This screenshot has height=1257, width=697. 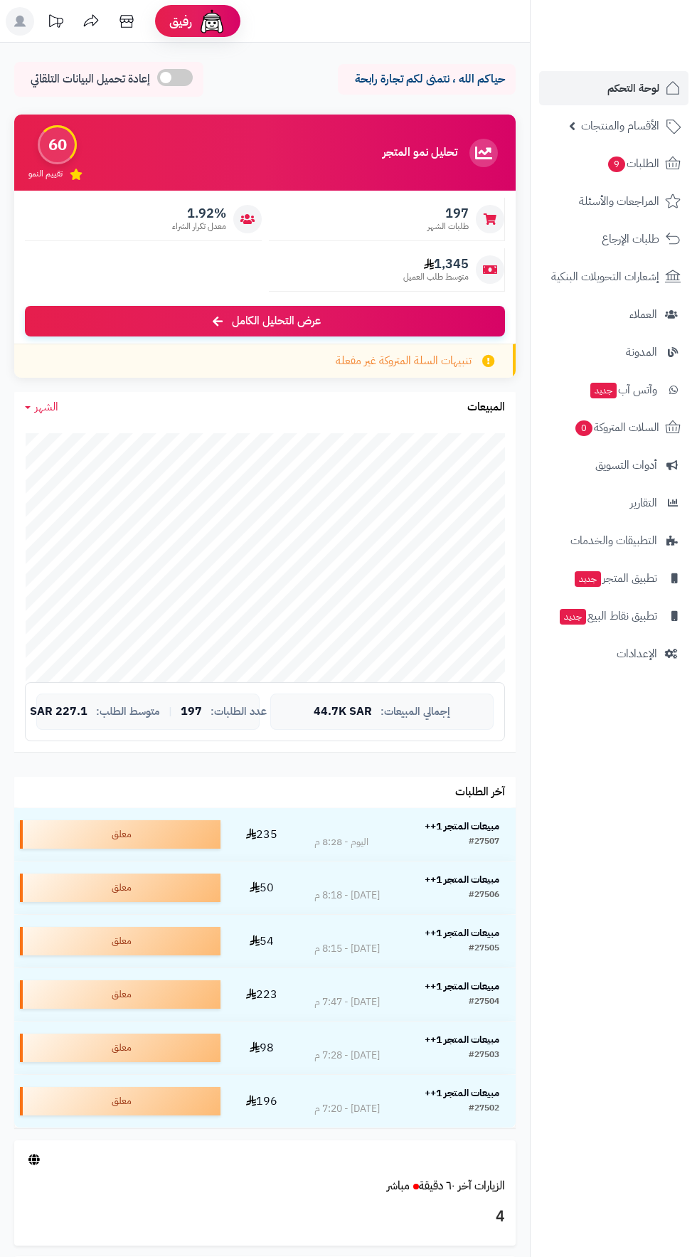 I want to click on span: تنبيهات السلة المتروكة غير مفعلة, so click(x=403, y=361).